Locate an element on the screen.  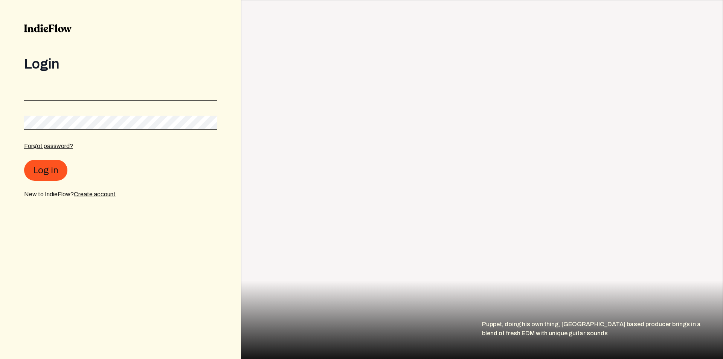
a: Forgot password? is located at coordinates (49, 146).